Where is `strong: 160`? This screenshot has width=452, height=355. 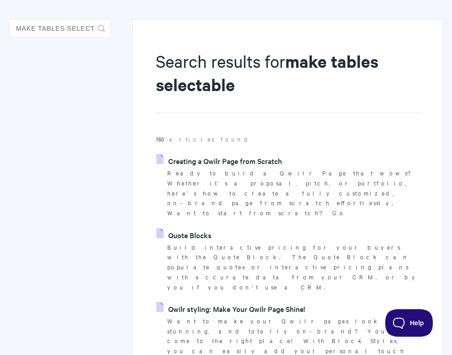 strong: 160 is located at coordinates (162, 139).